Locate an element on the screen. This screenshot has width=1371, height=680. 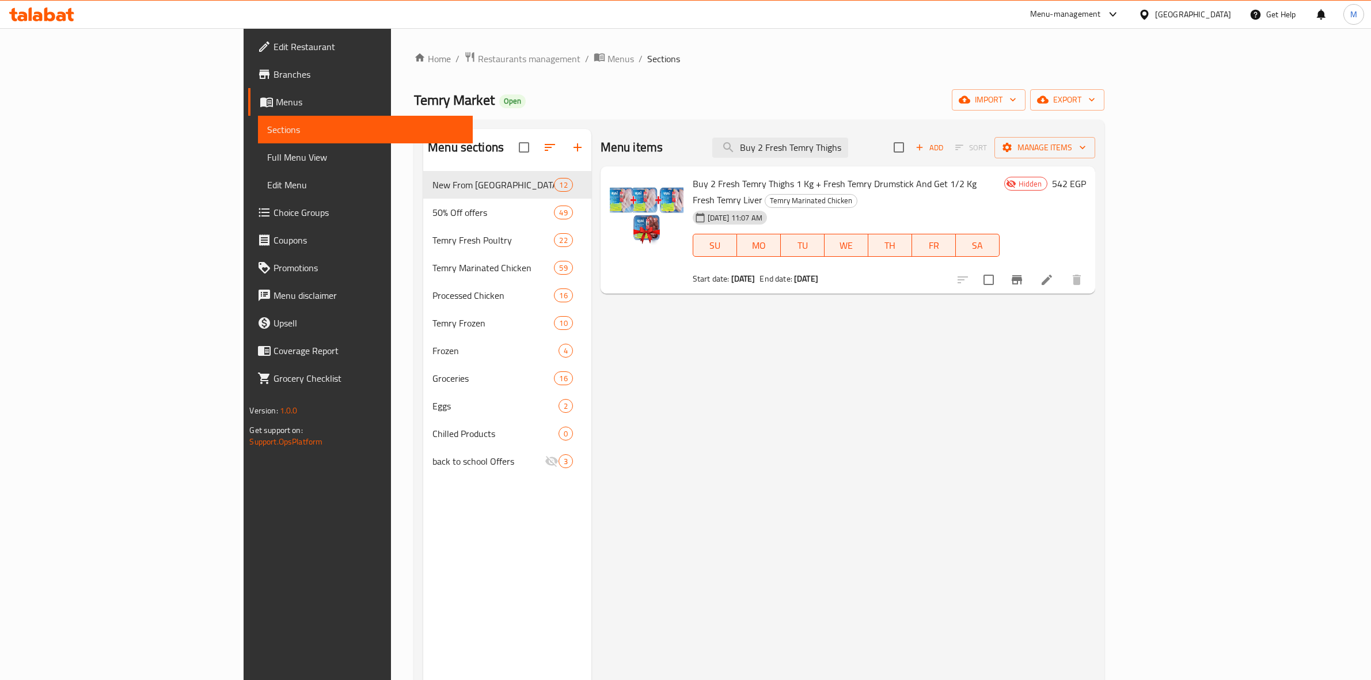
div: Chilled Products0 is located at coordinates (507, 433).